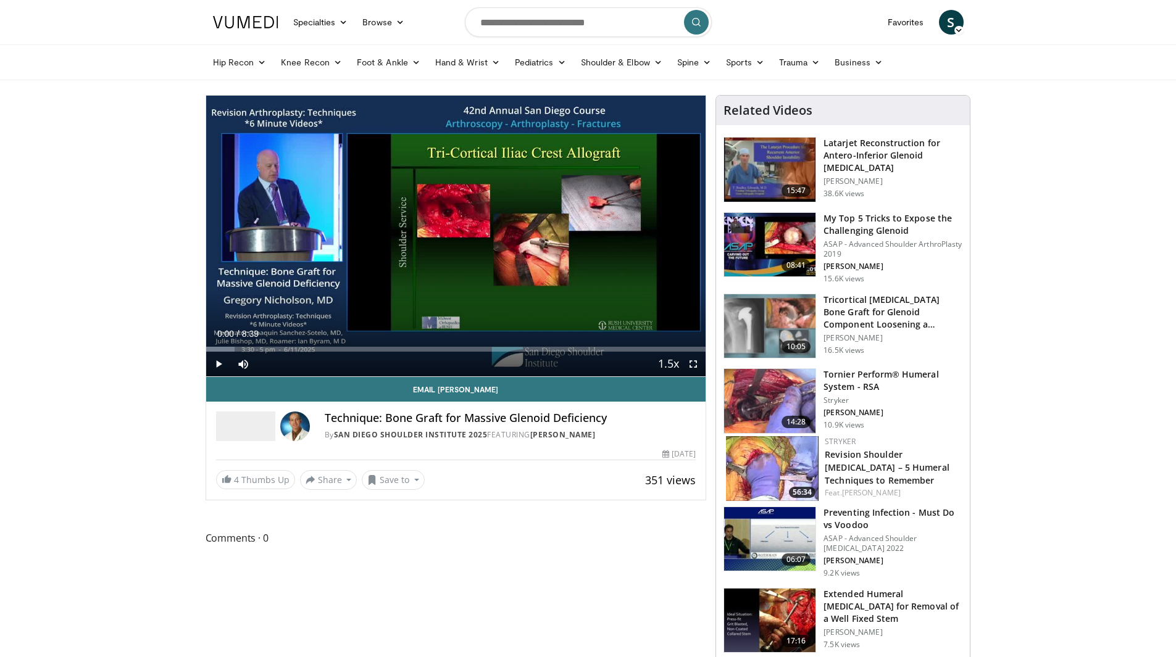  Describe the element at coordinates (328, 480) in the screenshot. I see `button: Share` at that location.